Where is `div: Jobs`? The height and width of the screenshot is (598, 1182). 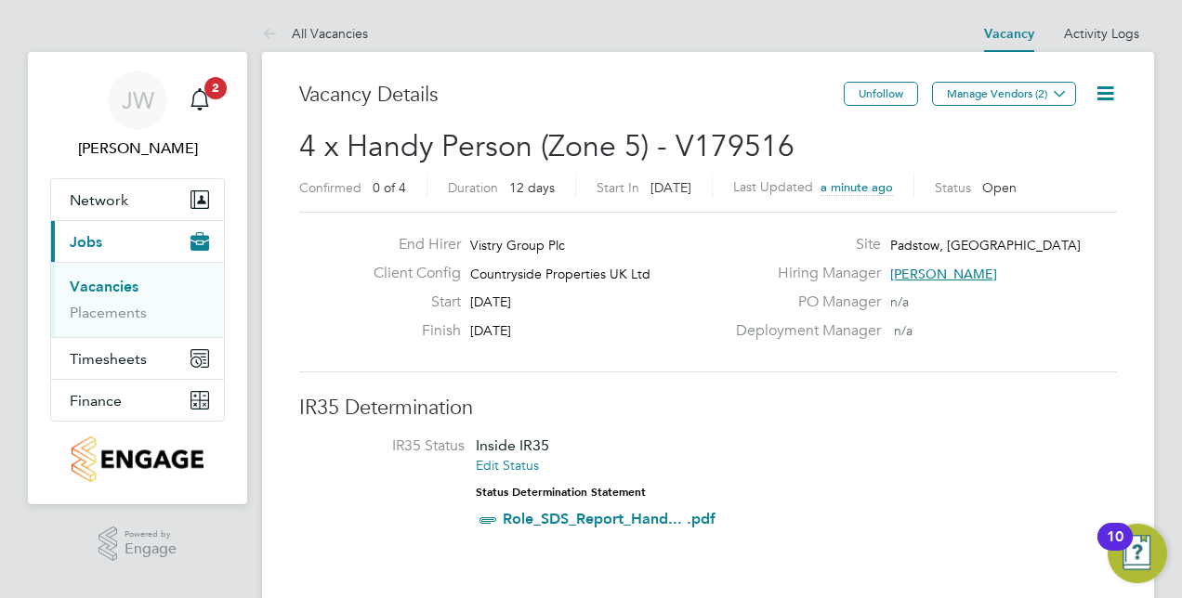 div: Jobs is located at coordinates (138, 299).